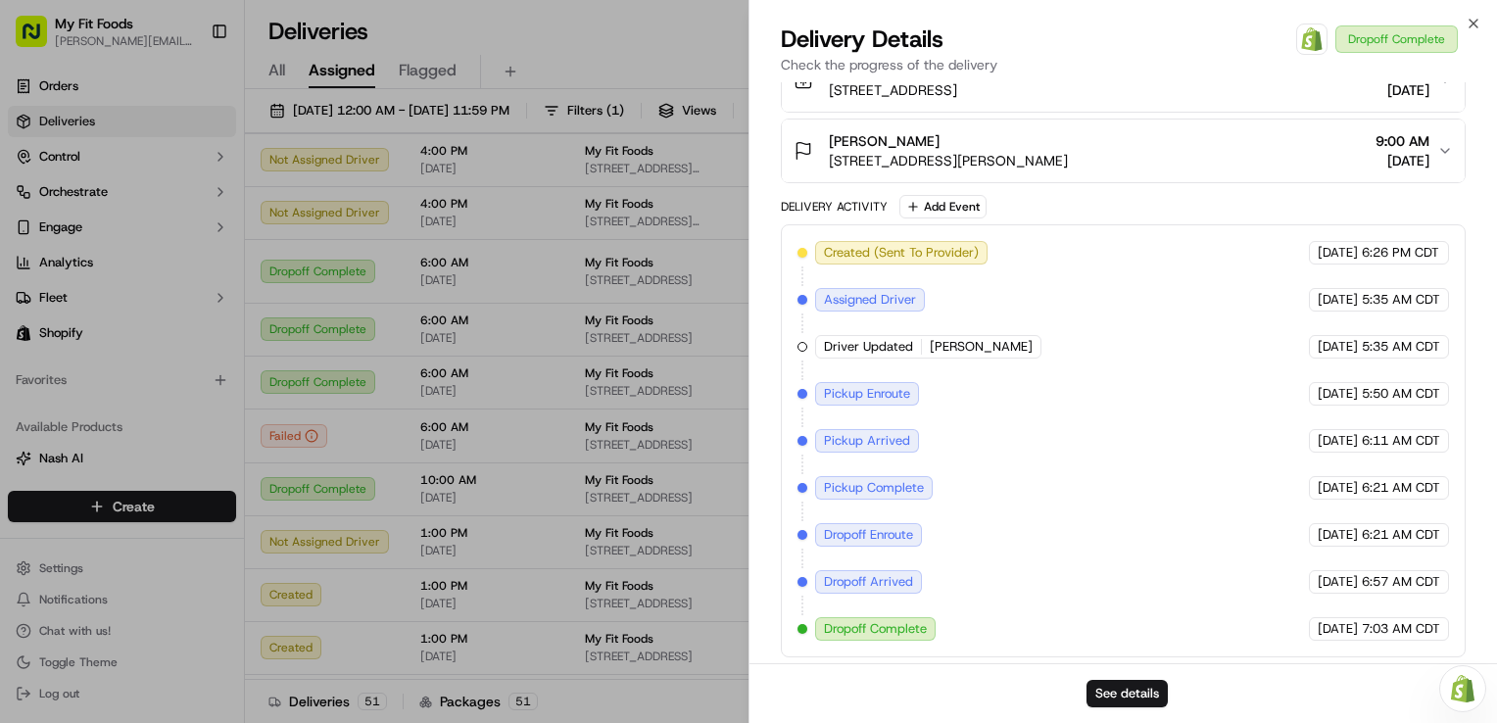  I want to click on a: 💻API Documentation, so click(240, 294).